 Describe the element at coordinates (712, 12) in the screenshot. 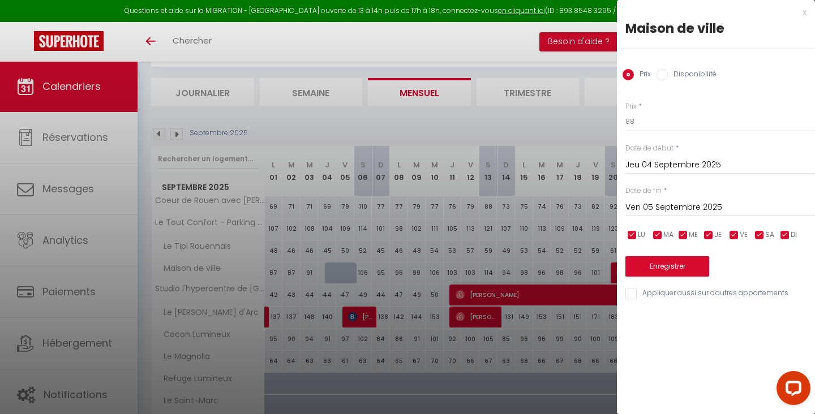

I see `div: x` at that location.